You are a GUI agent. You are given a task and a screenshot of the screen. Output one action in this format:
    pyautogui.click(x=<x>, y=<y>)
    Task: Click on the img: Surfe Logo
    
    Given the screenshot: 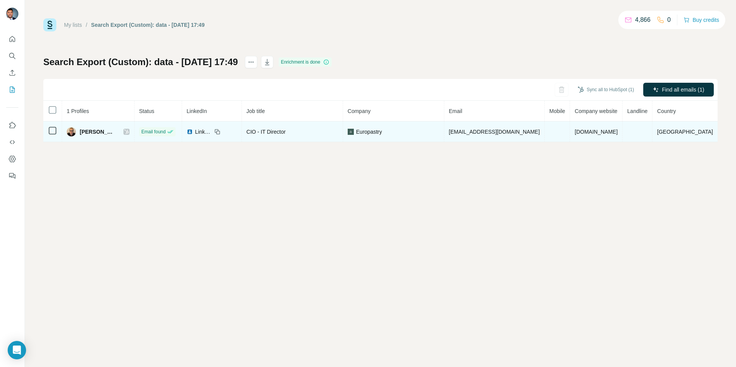 What is the action you would take?
    pyautogui.click(x=50, y=25)
    